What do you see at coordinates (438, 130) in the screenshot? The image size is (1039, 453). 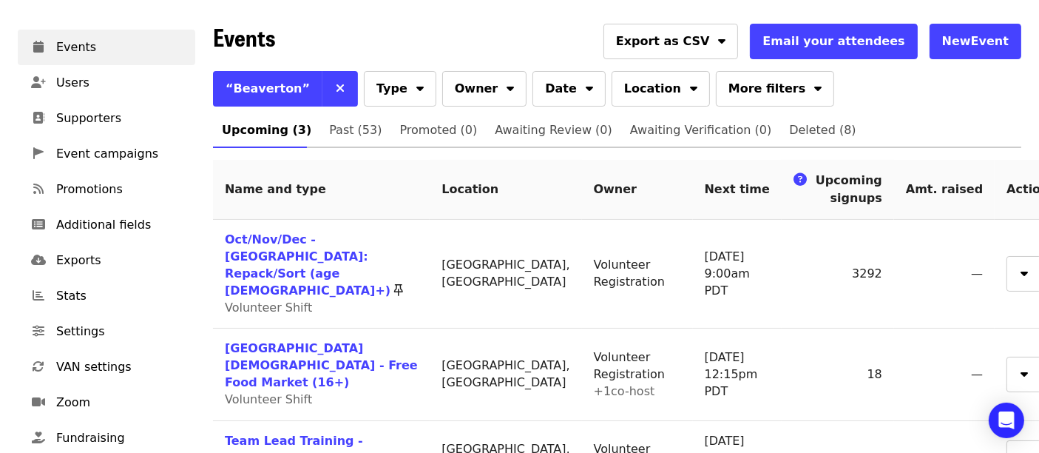 I see `a: Promoted (0)` at bounding box center [438, 130].